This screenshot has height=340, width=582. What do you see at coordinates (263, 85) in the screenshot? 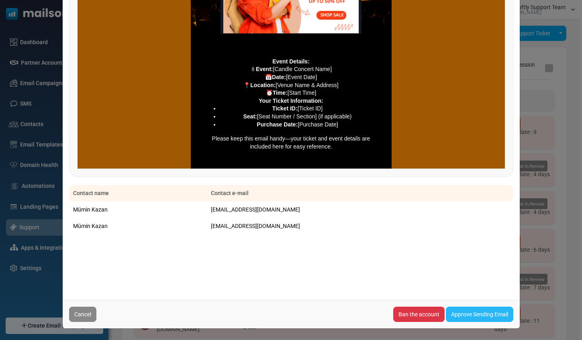
I see `strong: Location:` at bounding box center [263, 85].